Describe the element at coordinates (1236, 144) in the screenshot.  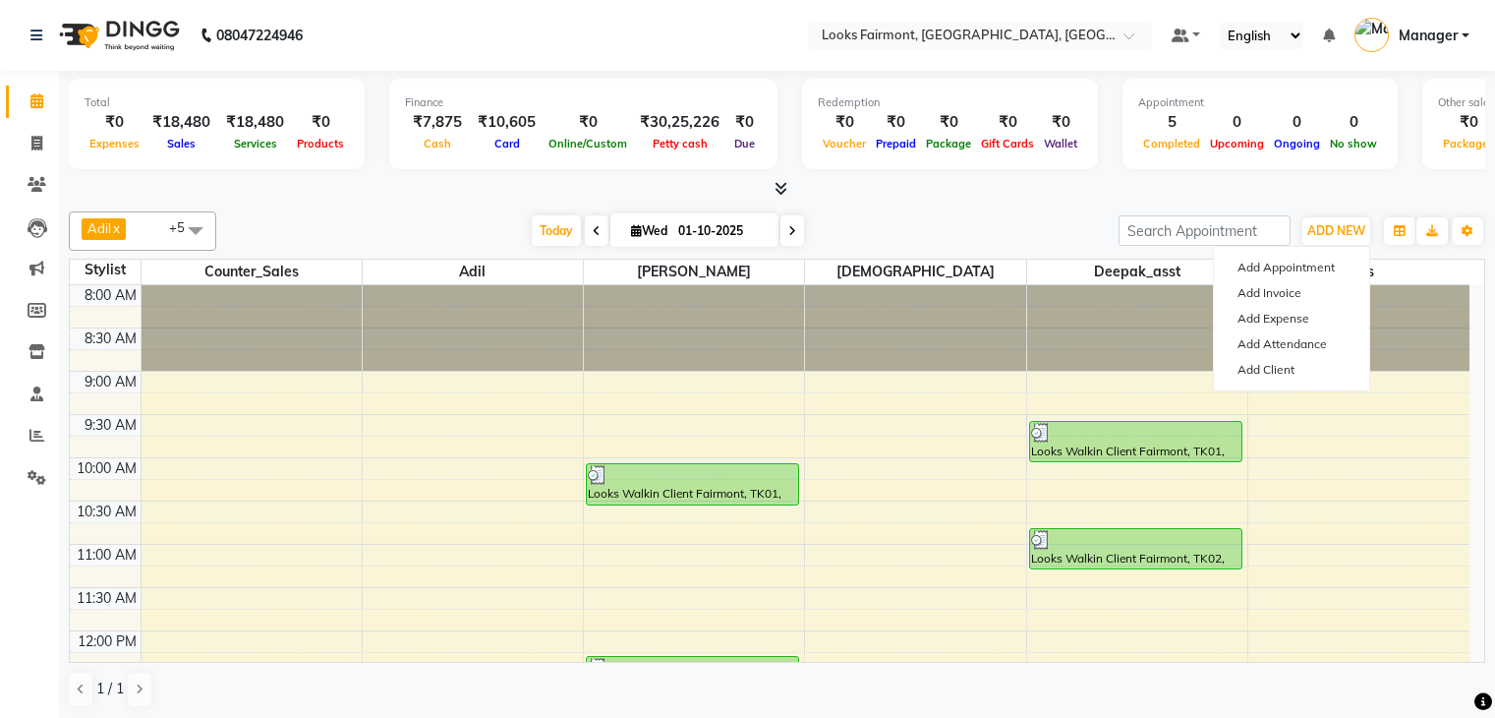
I see `span: Upcoming` at that location.